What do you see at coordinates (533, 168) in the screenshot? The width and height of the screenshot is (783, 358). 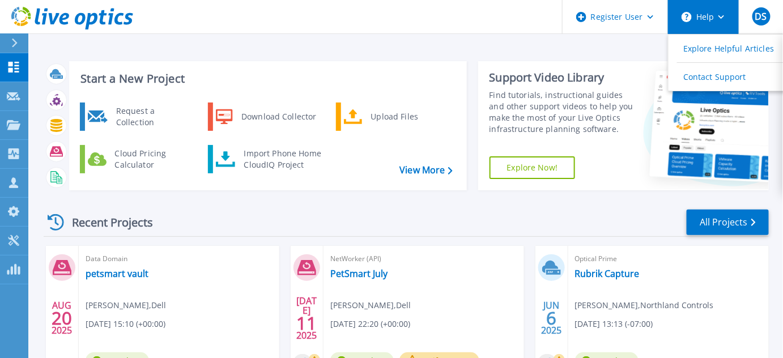 I see `a: Explore Now!` at bounding box center [533, 168].